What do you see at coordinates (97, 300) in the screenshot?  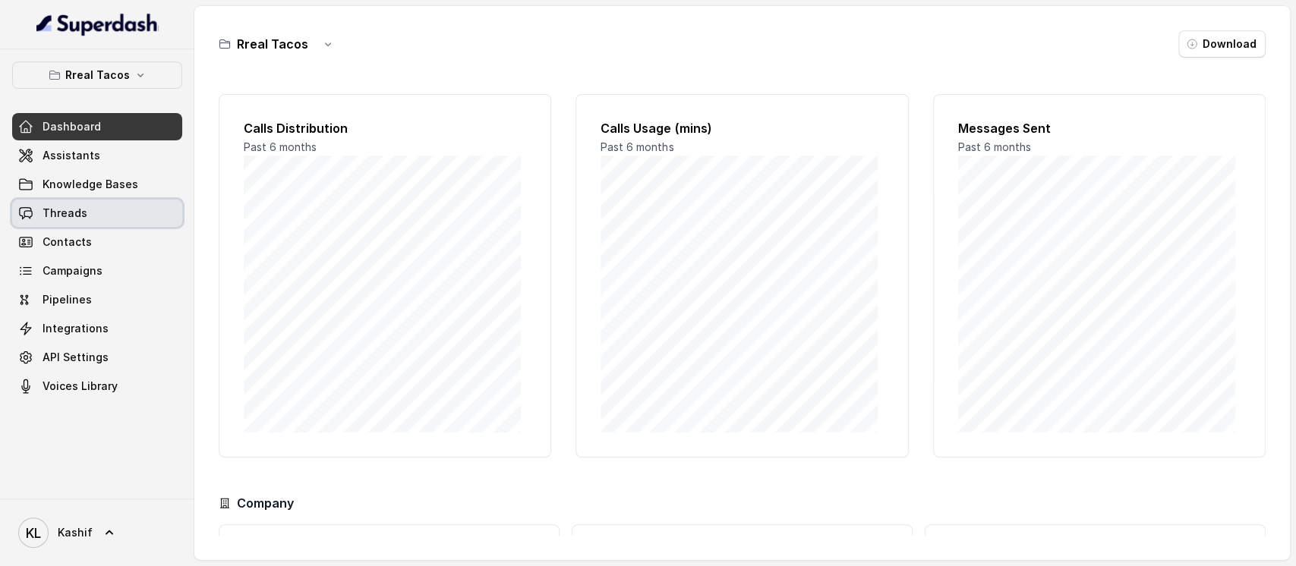 I see `a: Pipelines` at bounding box center [97, 300].